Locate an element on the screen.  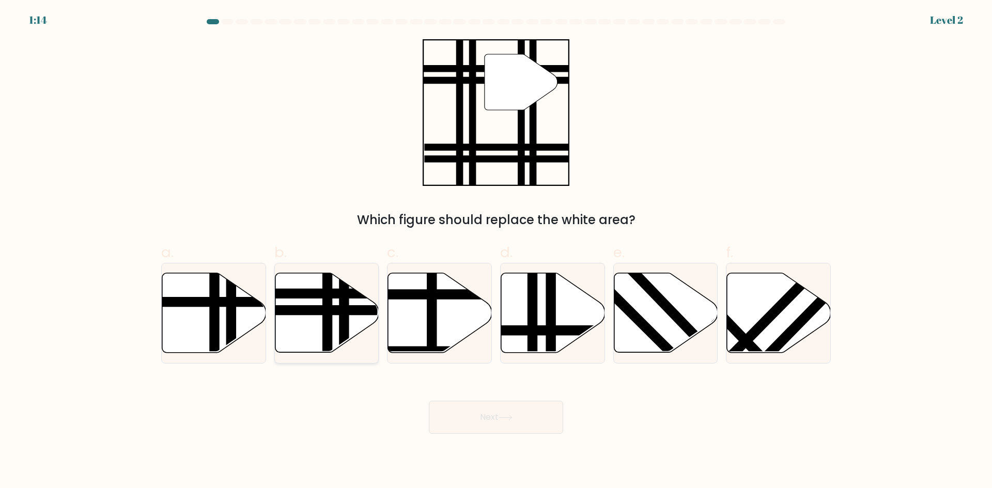
div: Which figure should replace the white area? is located at coordinates (496, 220).